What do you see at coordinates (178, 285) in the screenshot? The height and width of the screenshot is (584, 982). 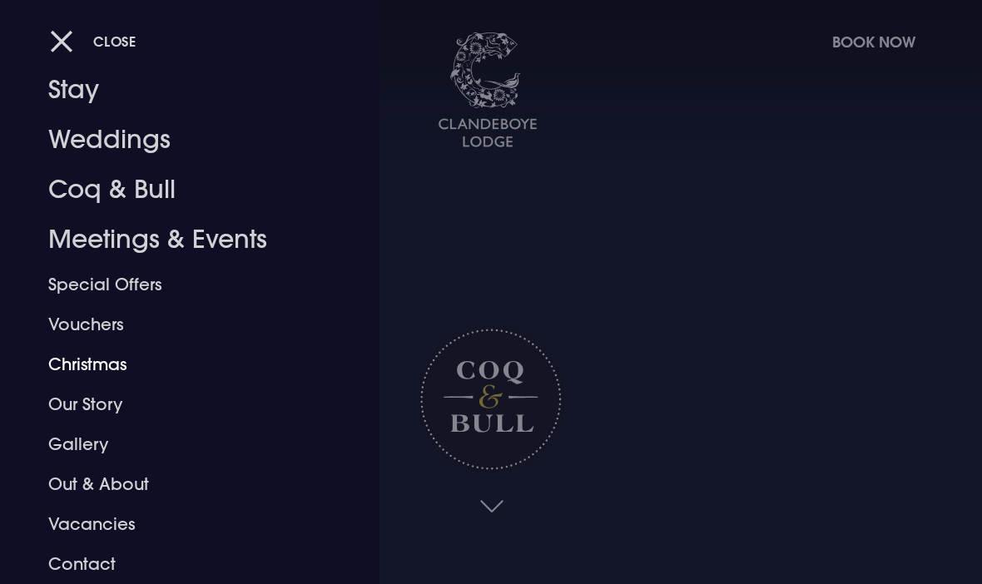 I see `a: Special Offers` at bounding box center [178, 285].